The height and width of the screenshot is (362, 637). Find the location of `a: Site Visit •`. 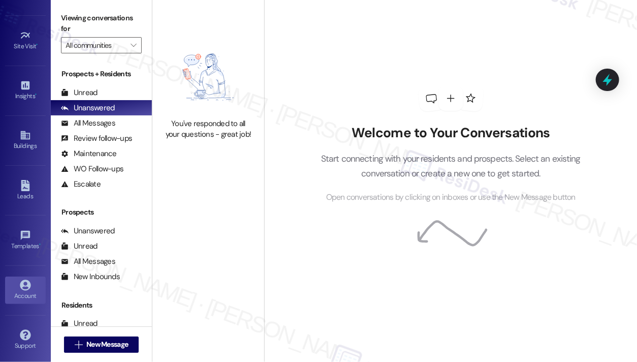

a: Site Visit • is located at coordinates (25, 41).